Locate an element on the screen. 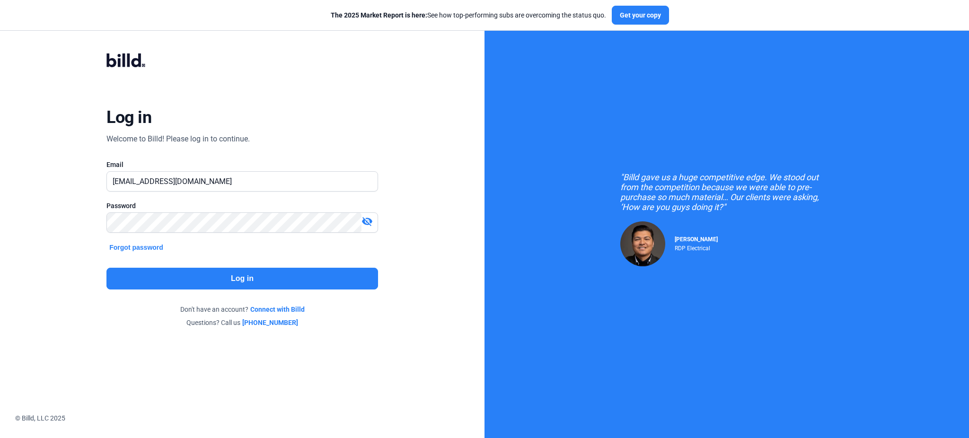 This screenshot has width=969, height=438. div: Questions? Call us is located at coordinates (242, 323).